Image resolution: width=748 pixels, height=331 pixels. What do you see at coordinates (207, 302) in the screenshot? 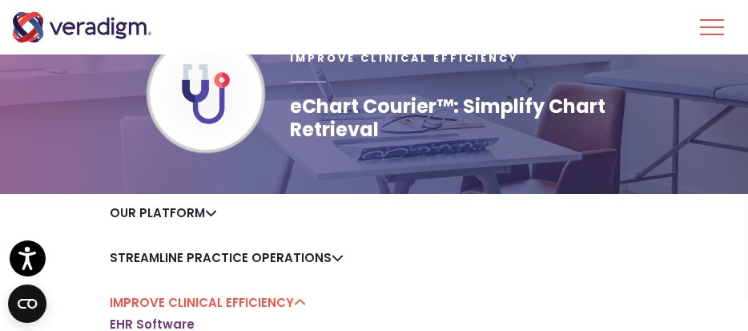
I see `a: Improve Clinical Efficiency` at bounding box center [207, 302].